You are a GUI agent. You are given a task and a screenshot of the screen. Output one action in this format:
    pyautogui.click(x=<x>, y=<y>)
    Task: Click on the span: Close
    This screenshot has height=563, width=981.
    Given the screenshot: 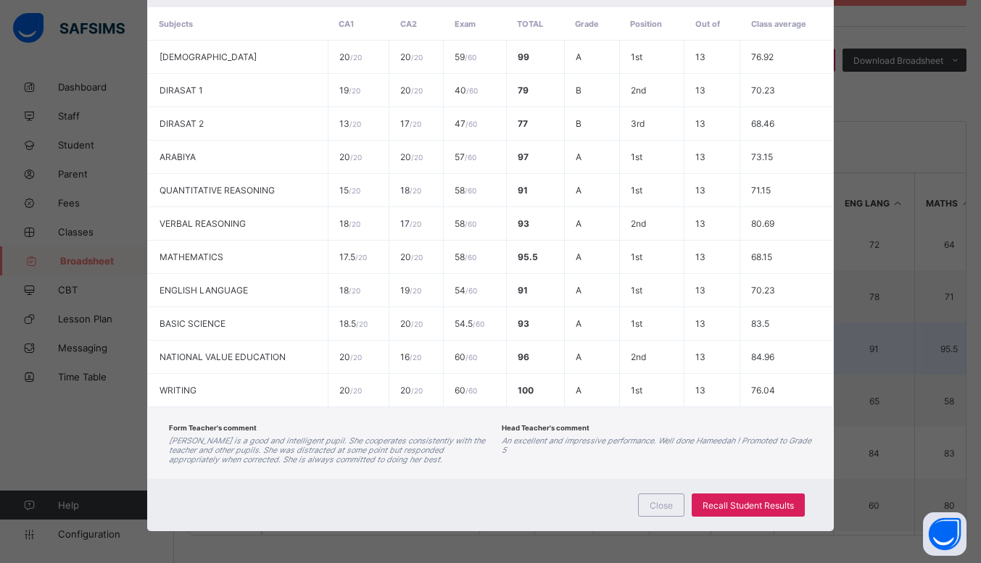 What is the action you would take?
    pyautogui.click(x=661, y=505)
    